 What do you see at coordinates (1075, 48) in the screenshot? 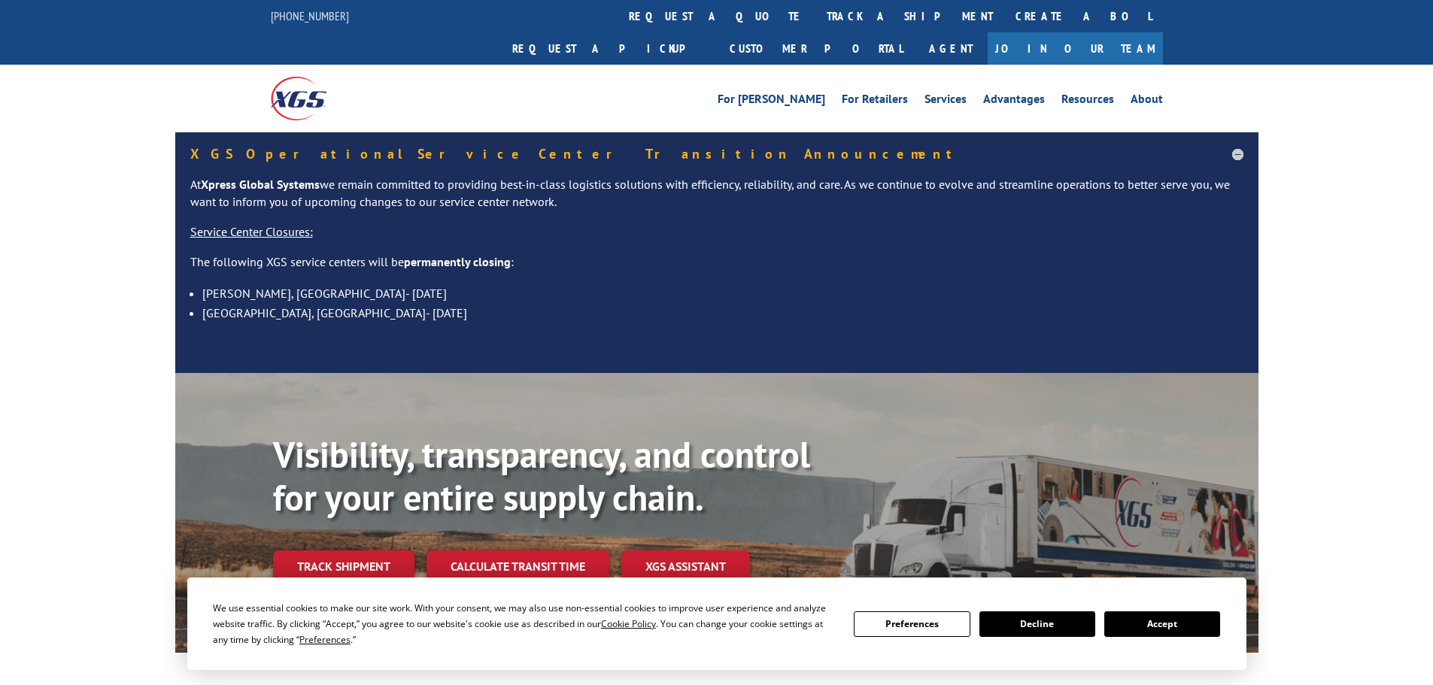
I see `a: Join Our Team` at bounding box center [1075, 48].